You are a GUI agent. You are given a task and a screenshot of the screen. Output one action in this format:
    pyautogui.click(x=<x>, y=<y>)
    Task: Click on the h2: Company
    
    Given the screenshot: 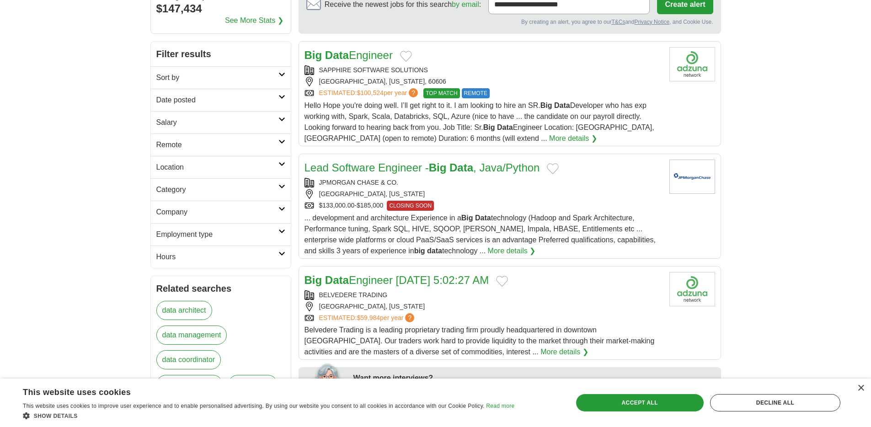 What is the action you would take?
    pyautogui.click(x=217, y=212)
    